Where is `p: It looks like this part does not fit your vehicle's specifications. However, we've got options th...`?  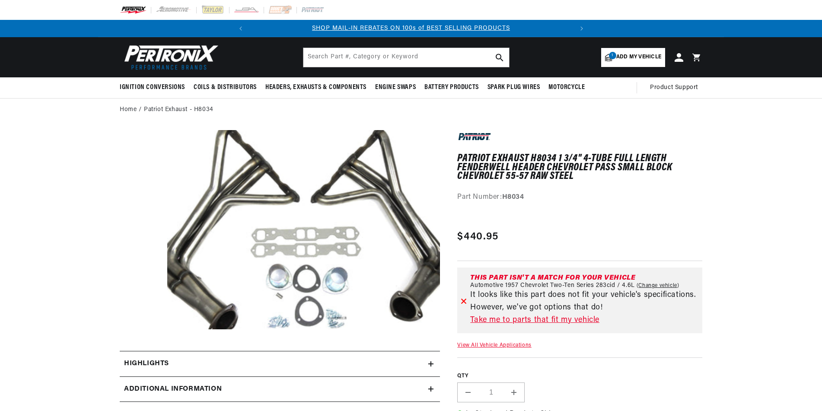
p: It looks like this part does not fit your vehicle's specifications. However, we've got options th... is located at coordinates (585, 302).